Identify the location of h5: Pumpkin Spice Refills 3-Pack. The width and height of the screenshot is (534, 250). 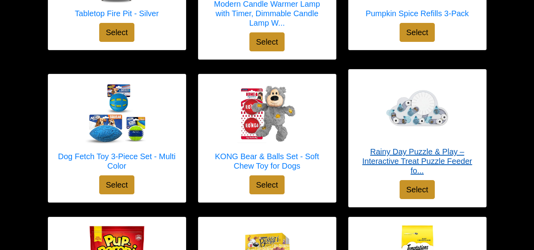
(417, 13).